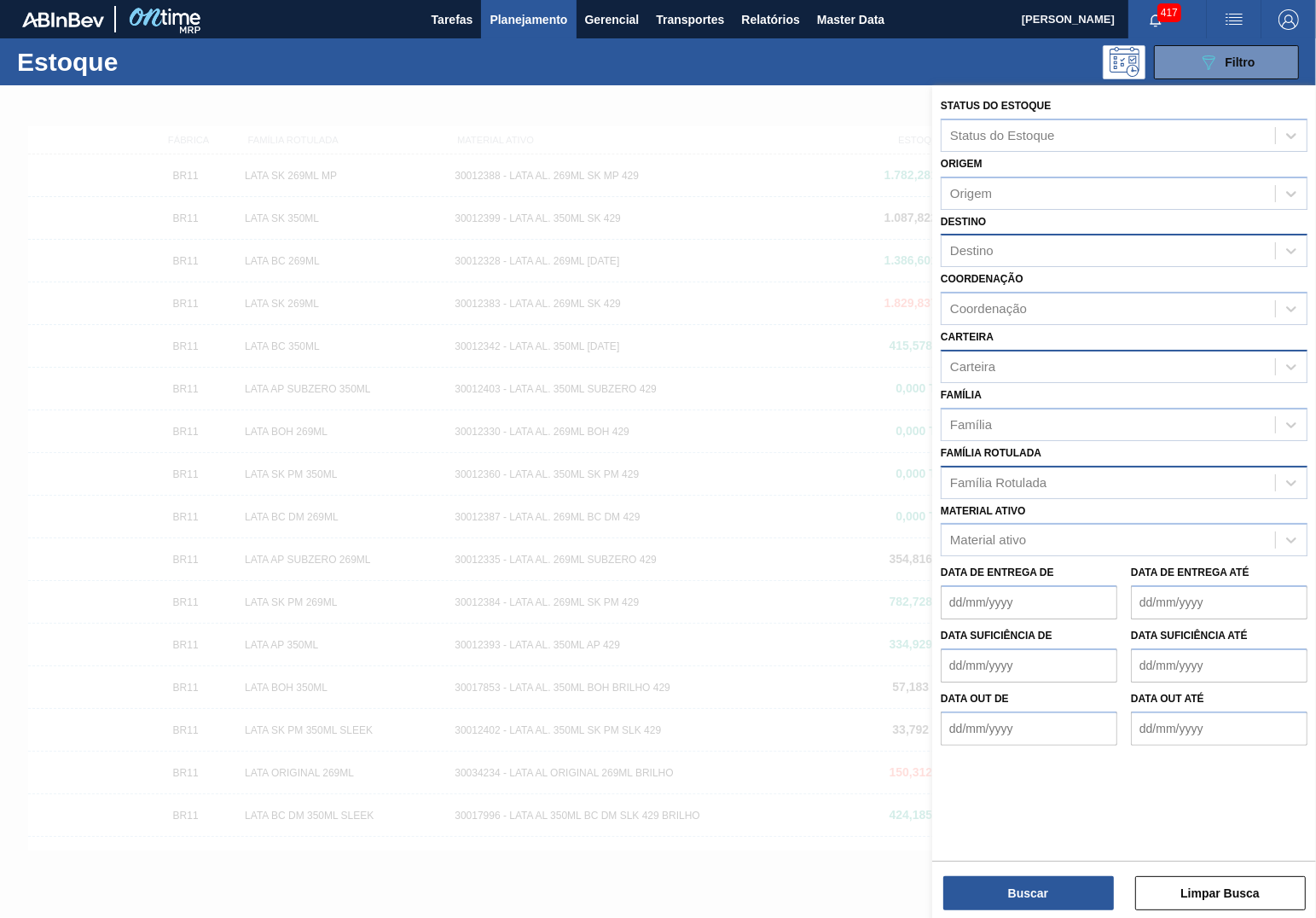 Image resolution: width=1316 pixels, height=918 pixels. What do you see at coordinates (770, 20) in the screenshot?
I see `span: Relatórios` at bounding box center [770, 20].